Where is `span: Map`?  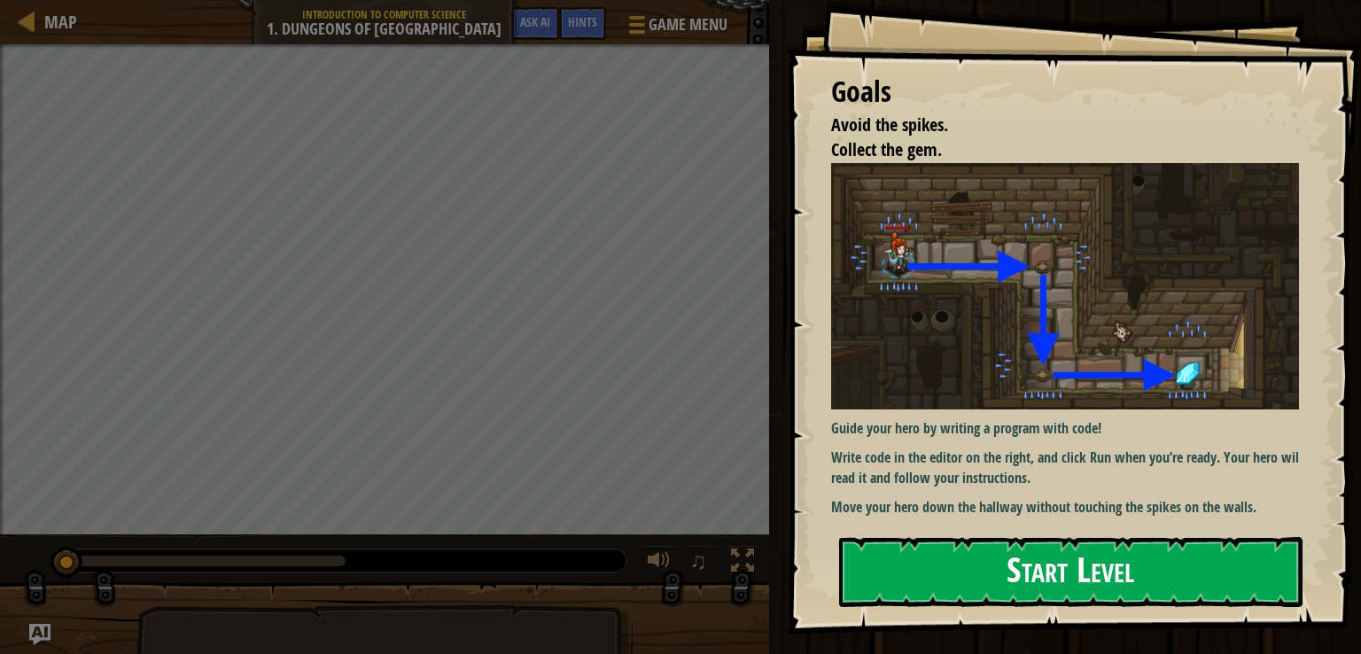
span: Map is located at coordinates (60, 21).